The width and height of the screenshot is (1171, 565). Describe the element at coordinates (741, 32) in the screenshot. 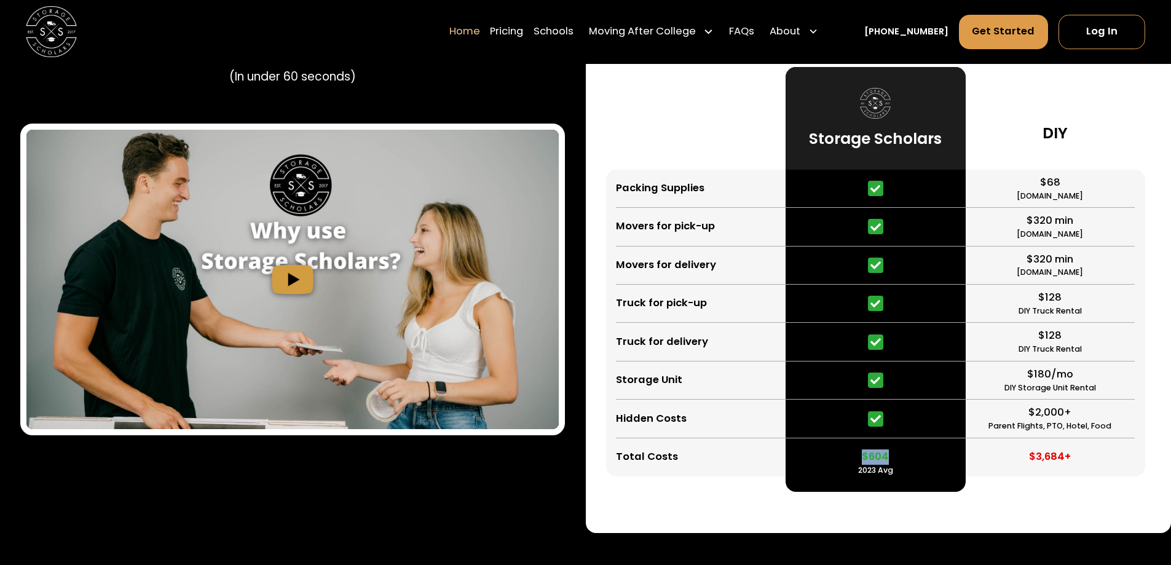

I see `a: FAQs` at that location.